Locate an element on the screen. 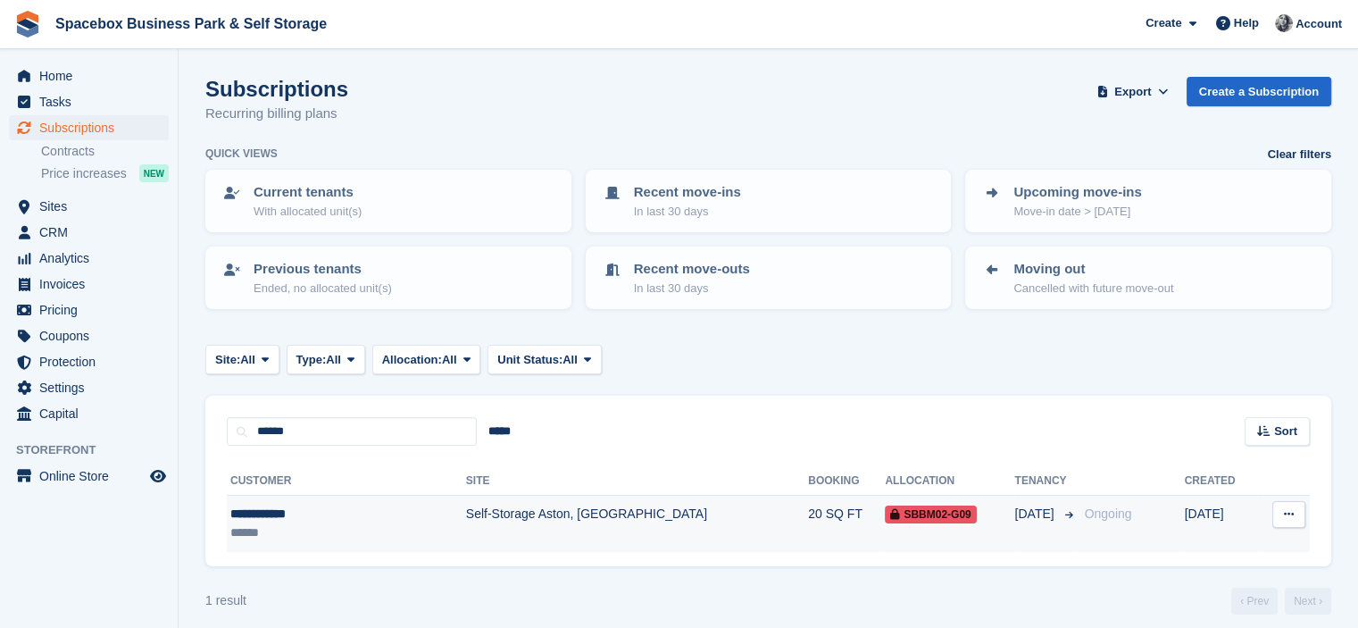 This screenshot has height=628, width=1358. nav: Page is located at coordinates (1281, 601).